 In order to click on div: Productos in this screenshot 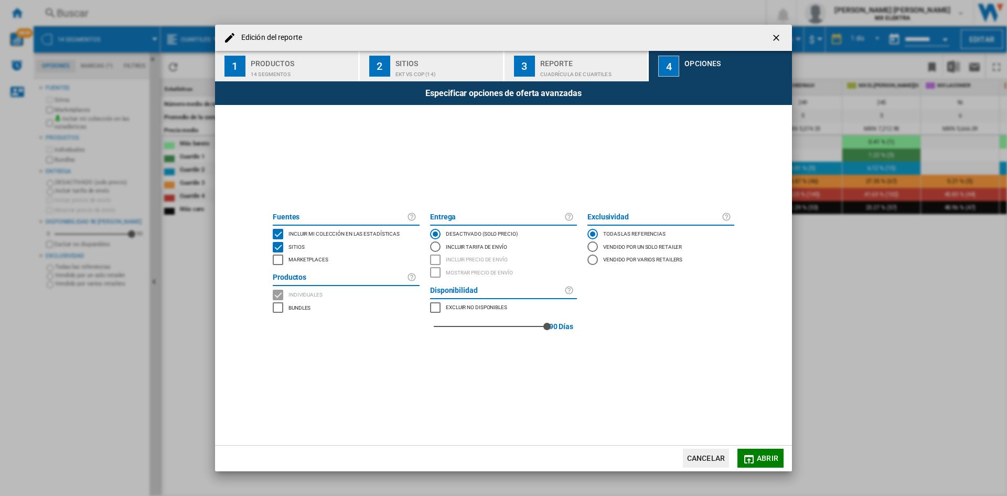, I will do `click(302, 60)`.